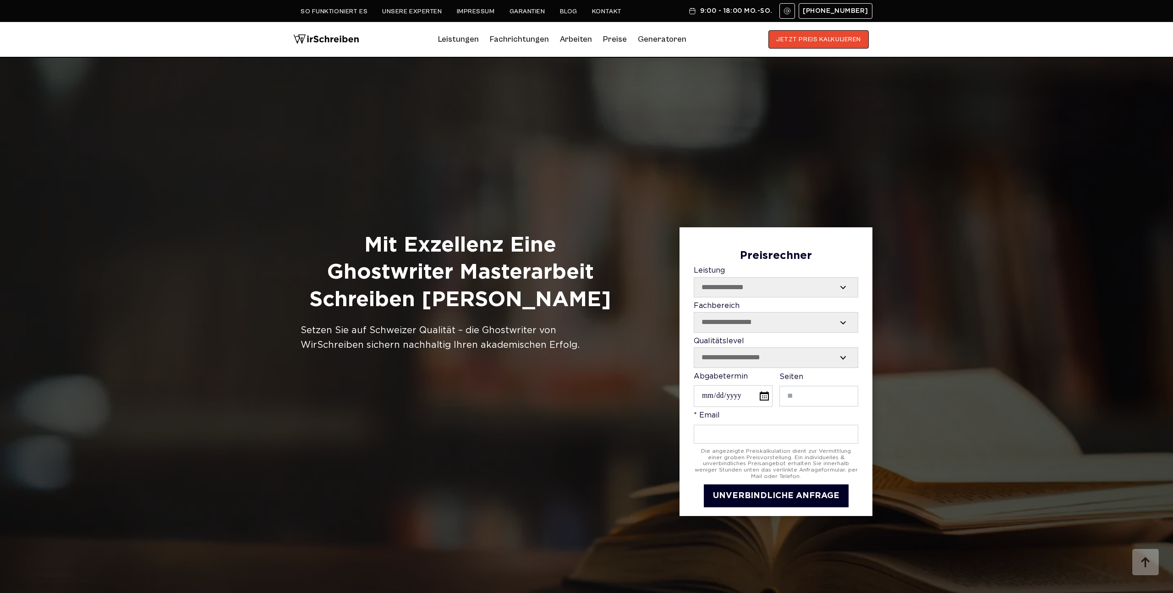  What do you see at coordinates (733, 390) in the screenshot?
I see `label: Abgabetermin` at bounding box center [733, 390].